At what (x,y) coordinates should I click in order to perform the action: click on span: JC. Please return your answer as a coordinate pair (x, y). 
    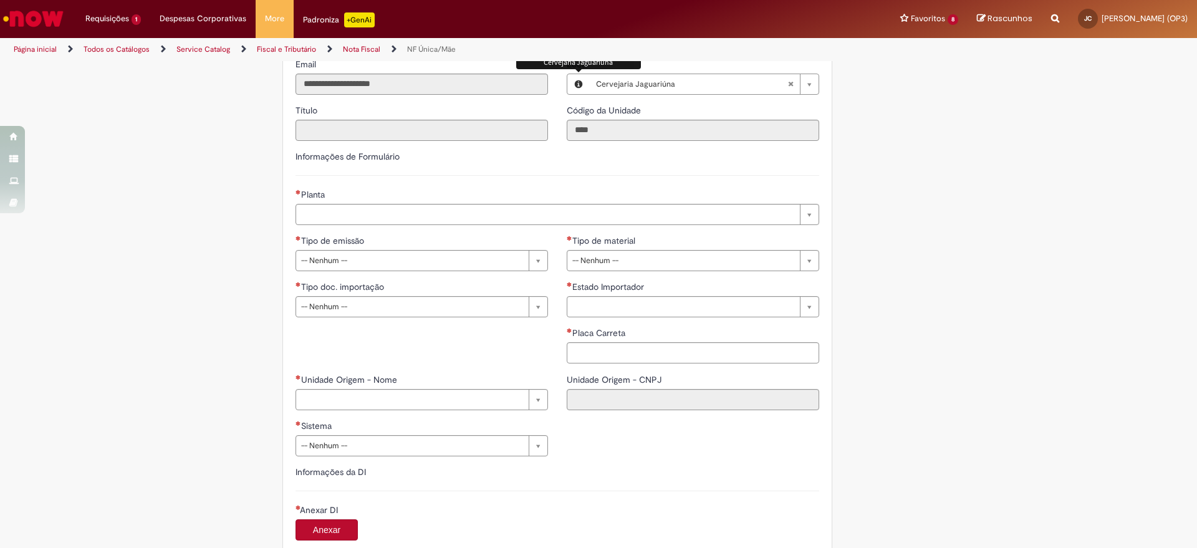
    Looking at the image, I should click on (1088, 18).